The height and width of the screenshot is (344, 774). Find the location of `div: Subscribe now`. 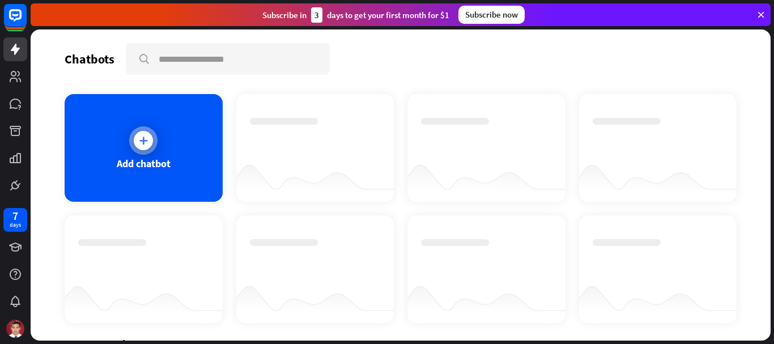

div: Subscribe now is located at coordinates (491, 15).